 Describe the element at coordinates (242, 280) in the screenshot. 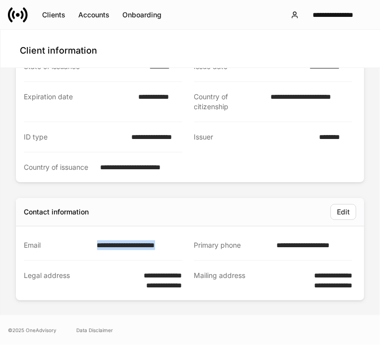

I see `div: Mailing address` at that location.